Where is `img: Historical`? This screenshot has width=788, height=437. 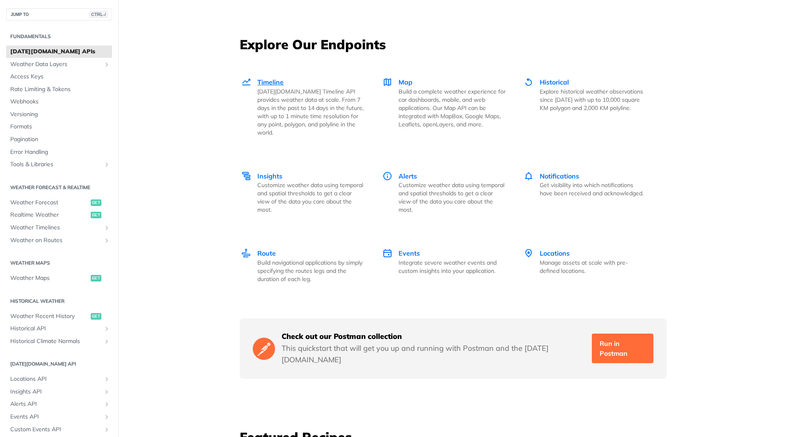 img: Historical is located at coordinates (528, 82).